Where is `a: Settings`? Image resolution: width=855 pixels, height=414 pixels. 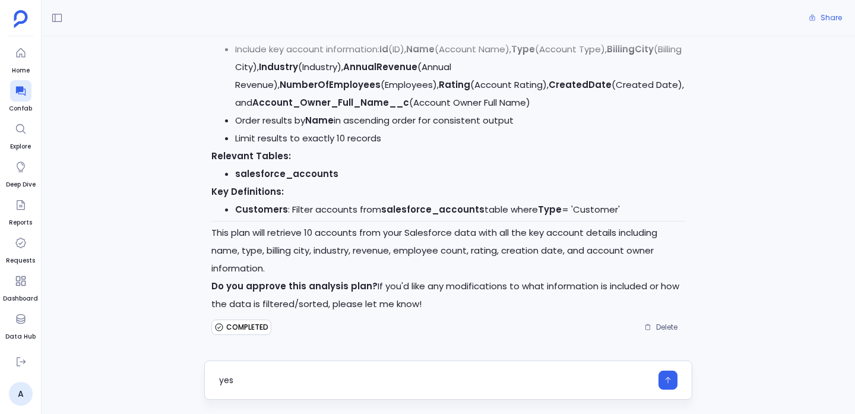
a: Settings is located at coordinates (21, 363).